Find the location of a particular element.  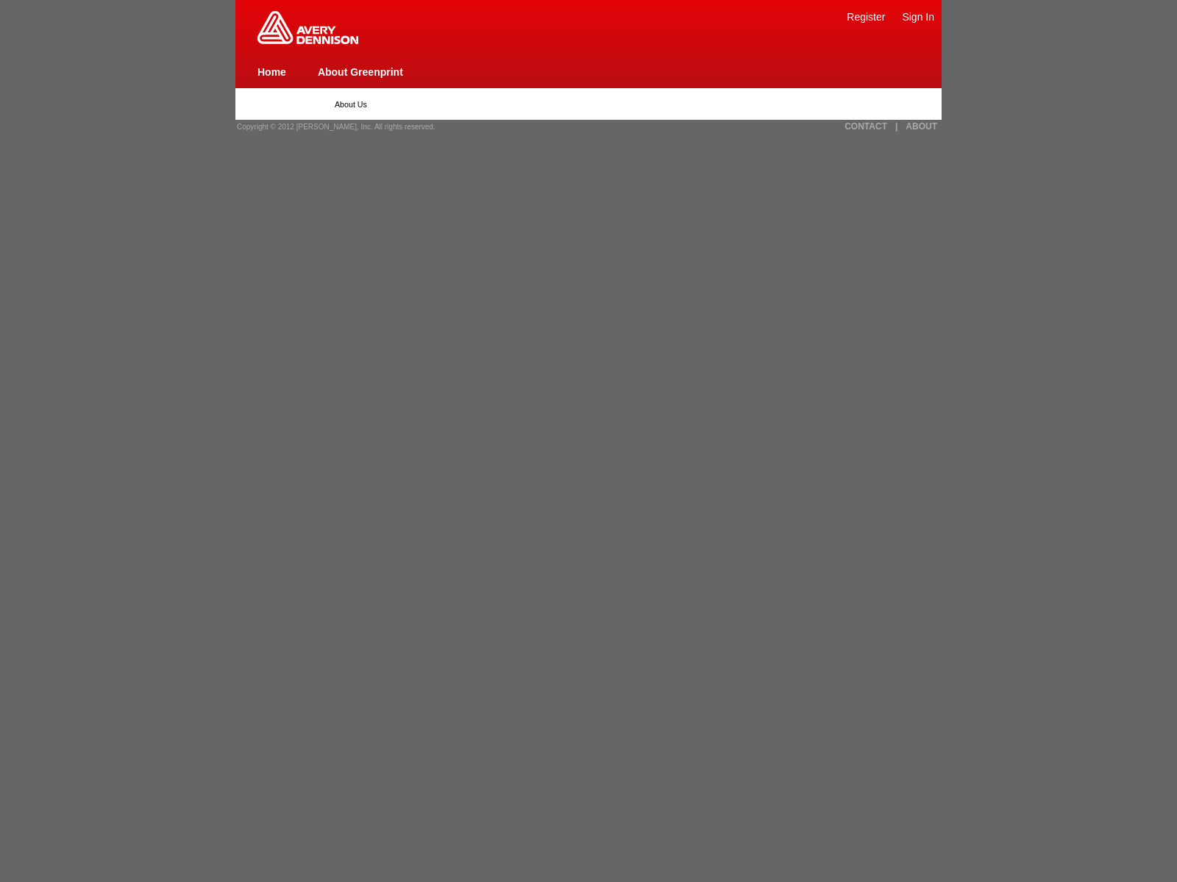

a: Greenprint is located at coordinates (307, 41).